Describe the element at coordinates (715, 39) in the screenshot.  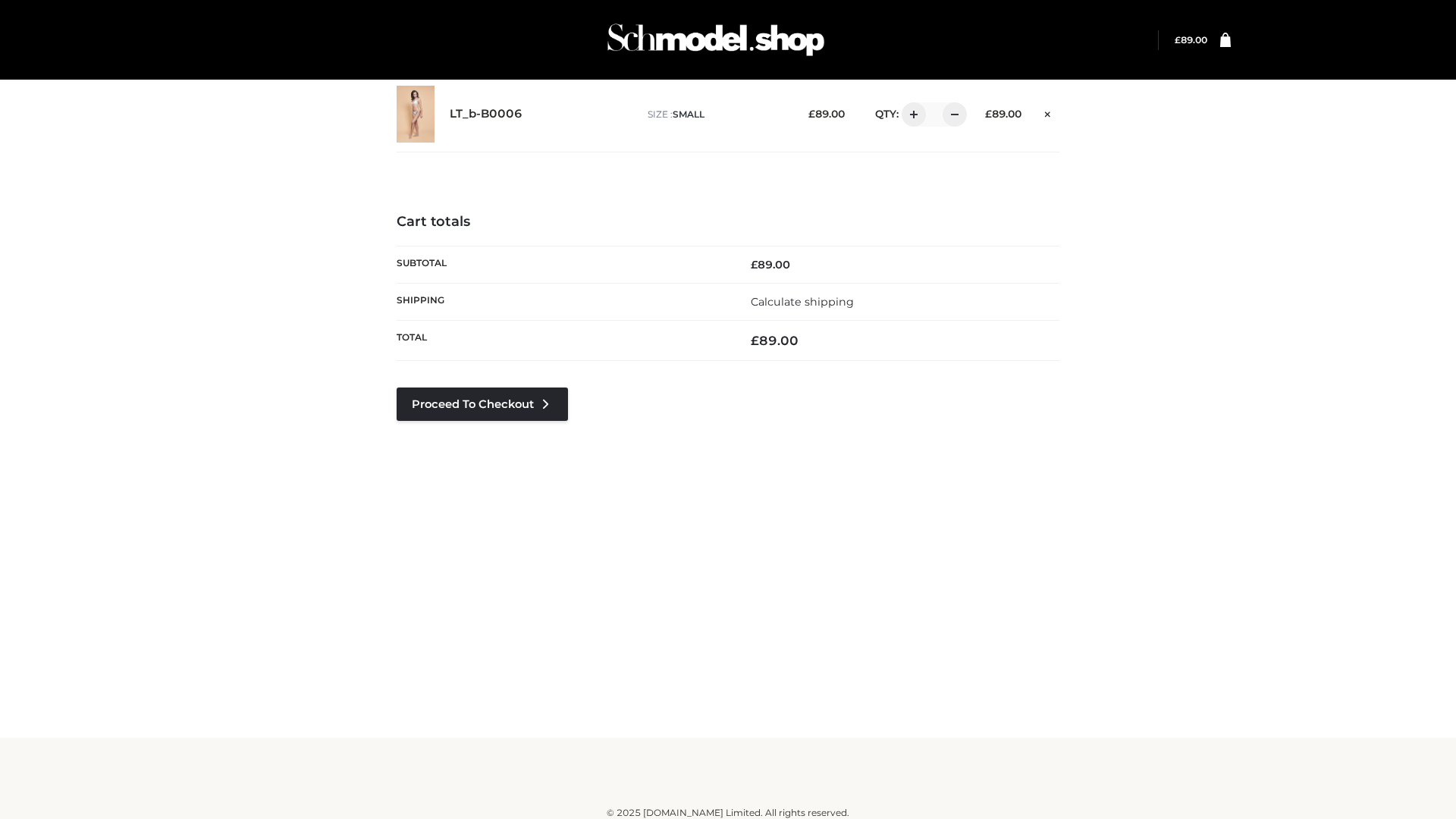
I see `img: Schmodel Admin 964` at that location.